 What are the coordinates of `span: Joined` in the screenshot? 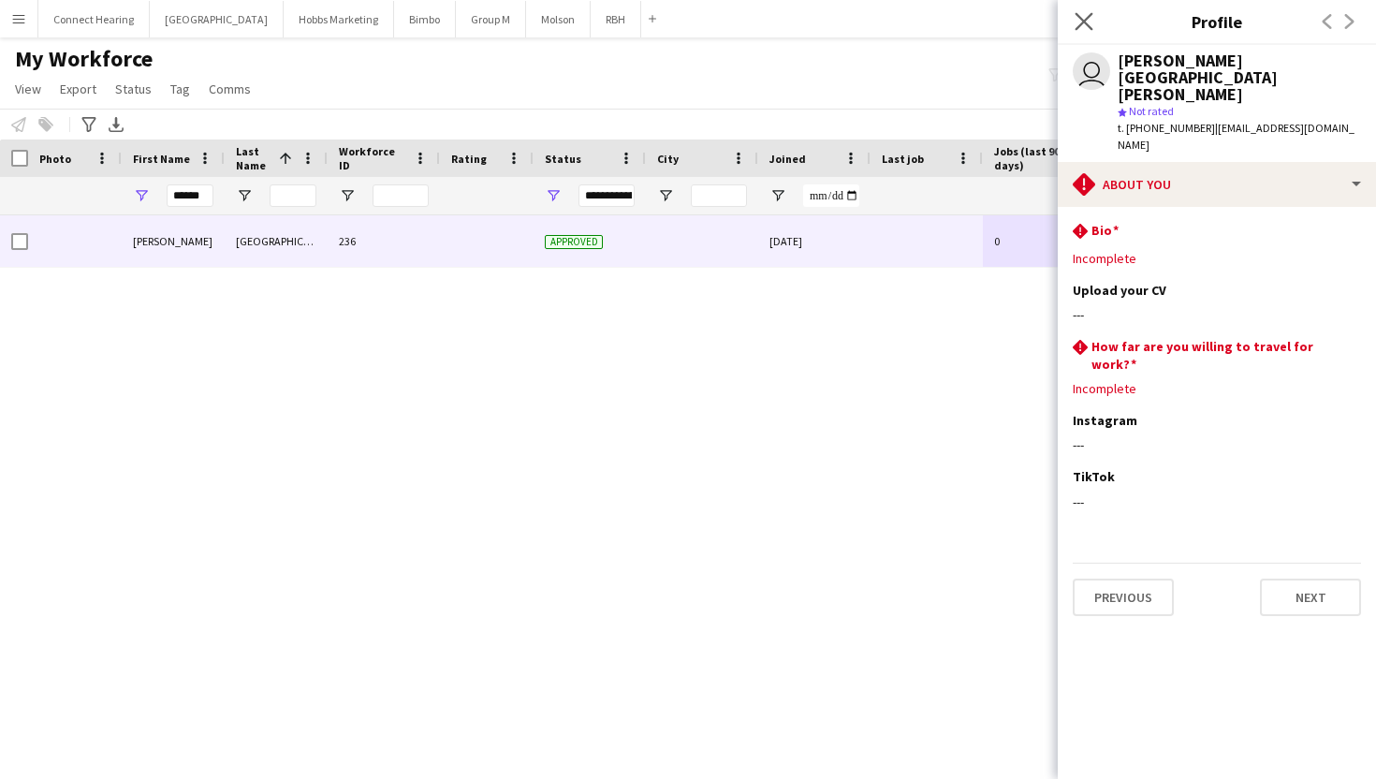 It's located at (787, 158).